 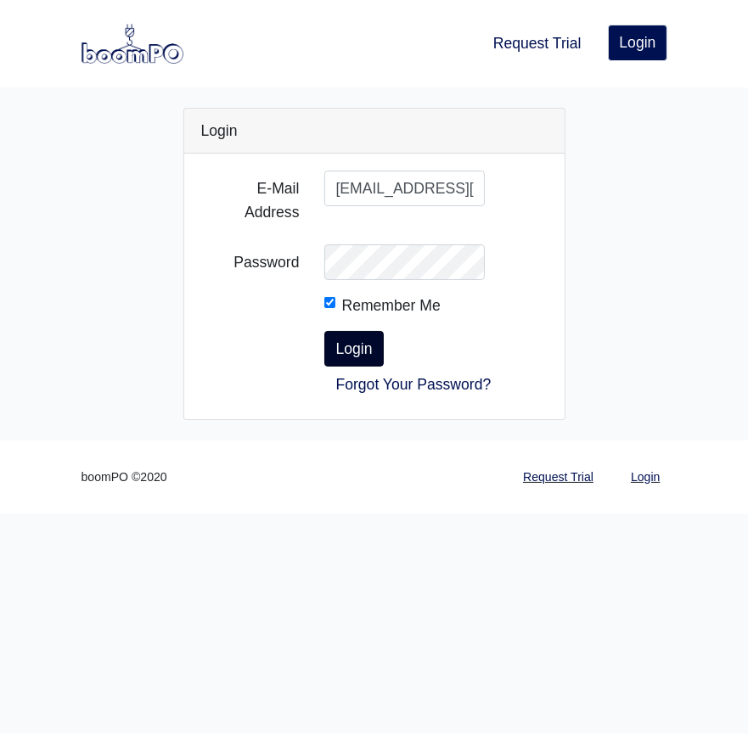 I want to click on label: Password, so click(x=250, y=262).